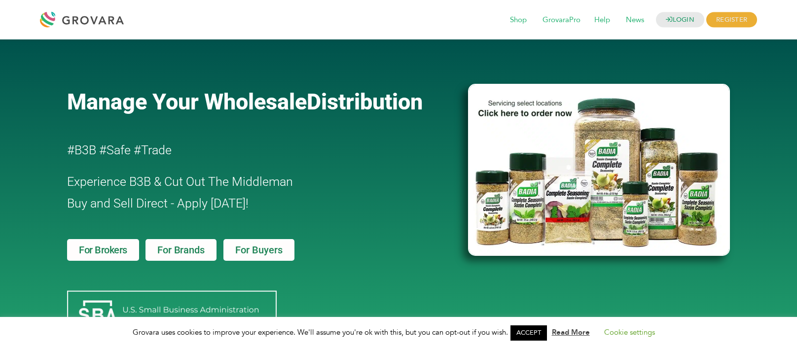 The width and height of the screenshot is (797, 349). What do you see at coordinates (398, 332) in the screenshot?
I see `span: Grovara uses cookies to improve your experience. We'll assume you're ok with this, but you can op...` at bounding box center [398, 332].